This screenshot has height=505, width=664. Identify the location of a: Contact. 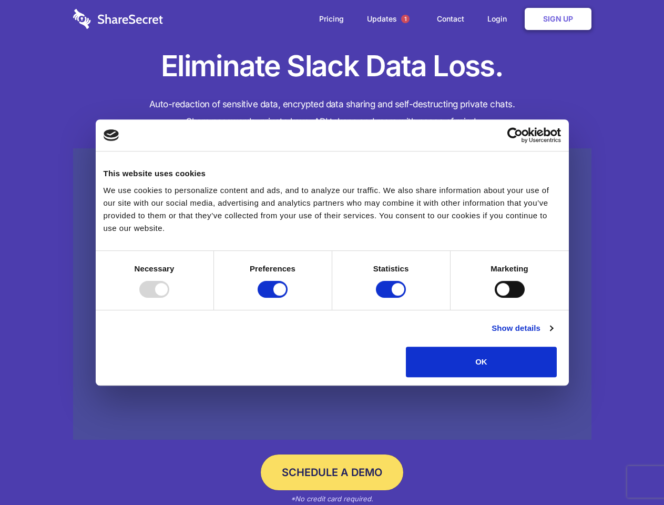
(451, 19).